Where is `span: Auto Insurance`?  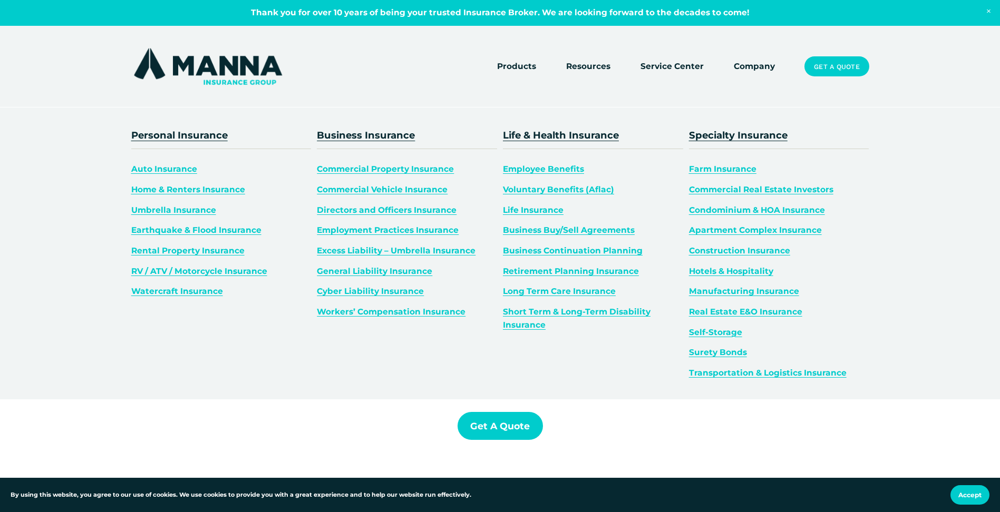 span: Auto Insurance is located at coordinates (164, 169).